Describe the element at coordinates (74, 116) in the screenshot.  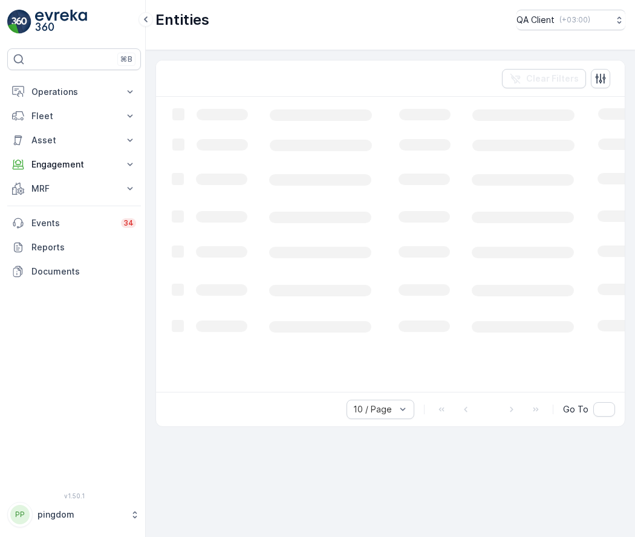
I see `button: Fleet` at that location.